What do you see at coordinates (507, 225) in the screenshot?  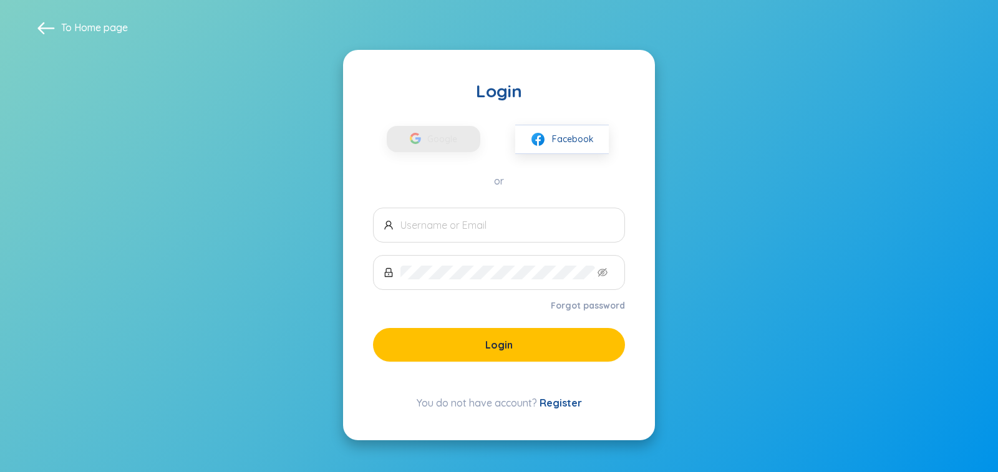 I see `input: Username or Email` at bounding box center [507, 225].